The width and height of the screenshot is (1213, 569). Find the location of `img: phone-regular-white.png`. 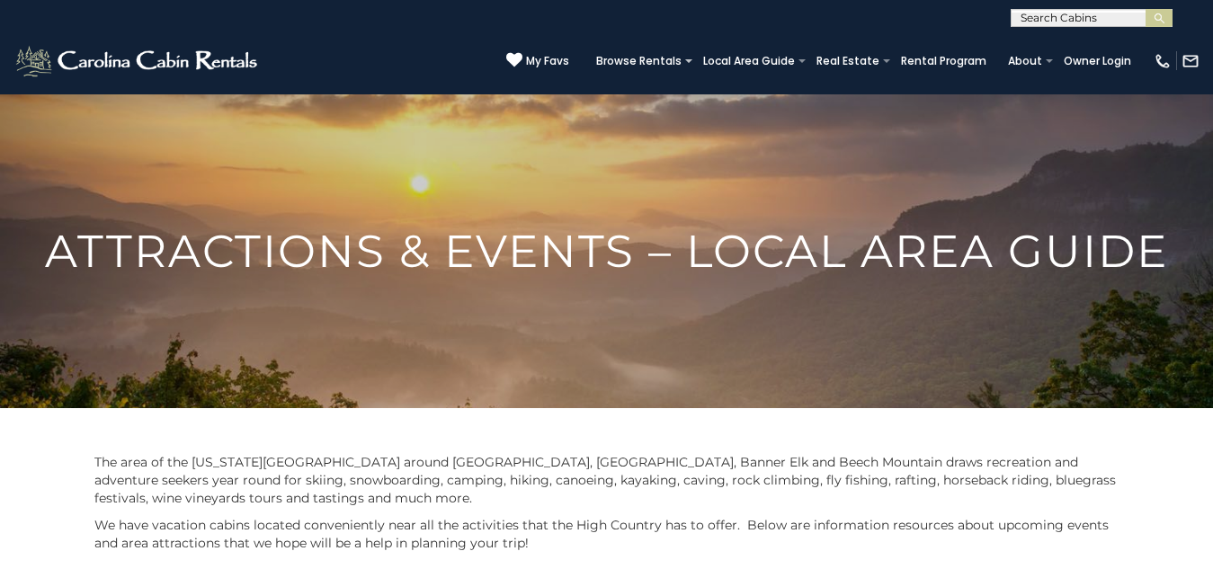

img: phone-regular-white.png is located at coordinates (1162, 61).